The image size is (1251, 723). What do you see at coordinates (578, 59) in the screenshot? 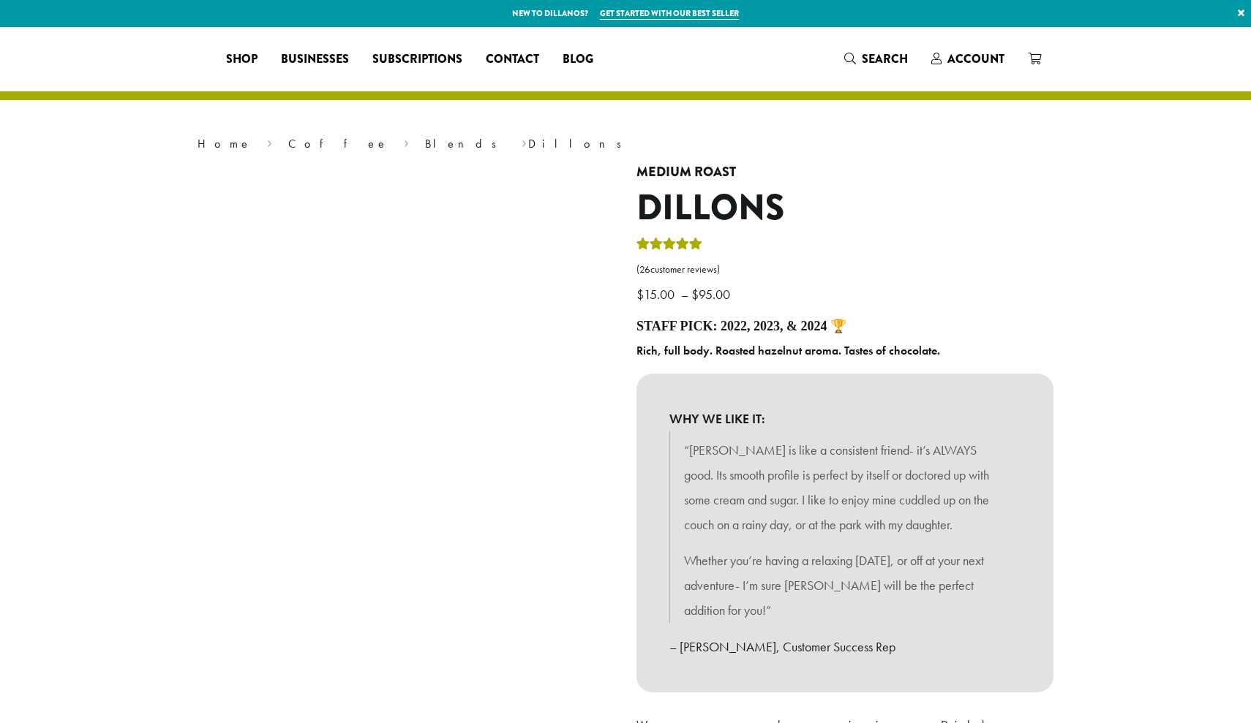
I see `span: Blog` at bounding box center [578, 59].